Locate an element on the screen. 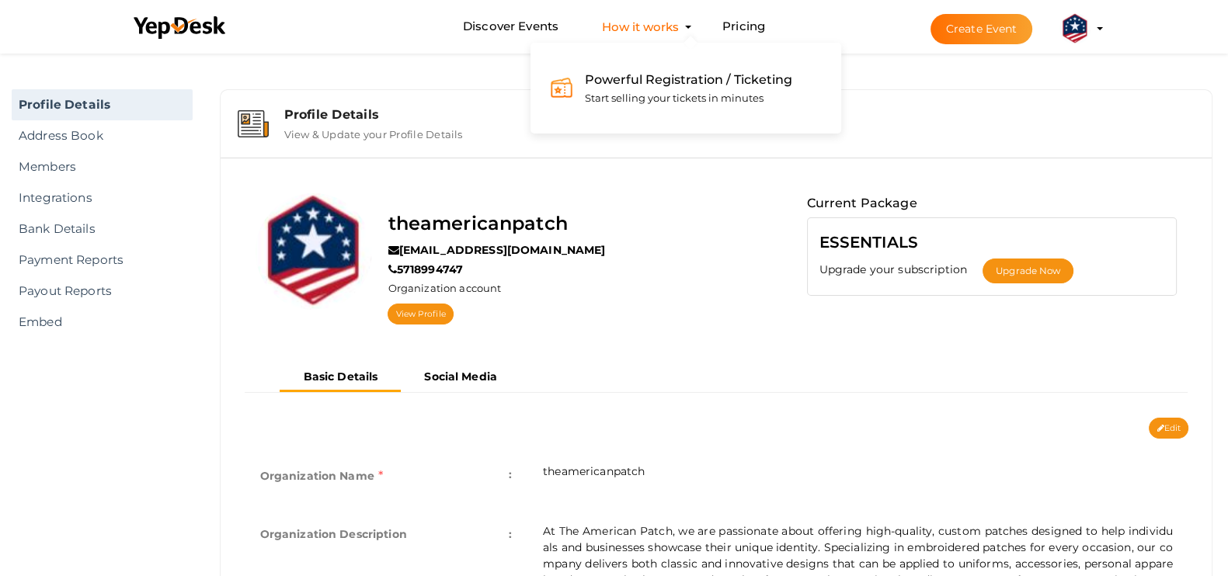  a: Powerful Registration / Ticketing Start selling your tickets in minutes is located at coordinates (686, 89).